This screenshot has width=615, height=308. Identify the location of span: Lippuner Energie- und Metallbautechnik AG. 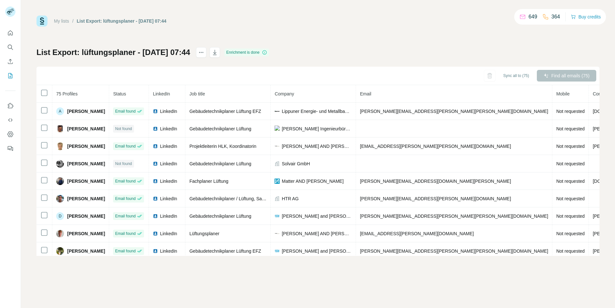
(317, 111).